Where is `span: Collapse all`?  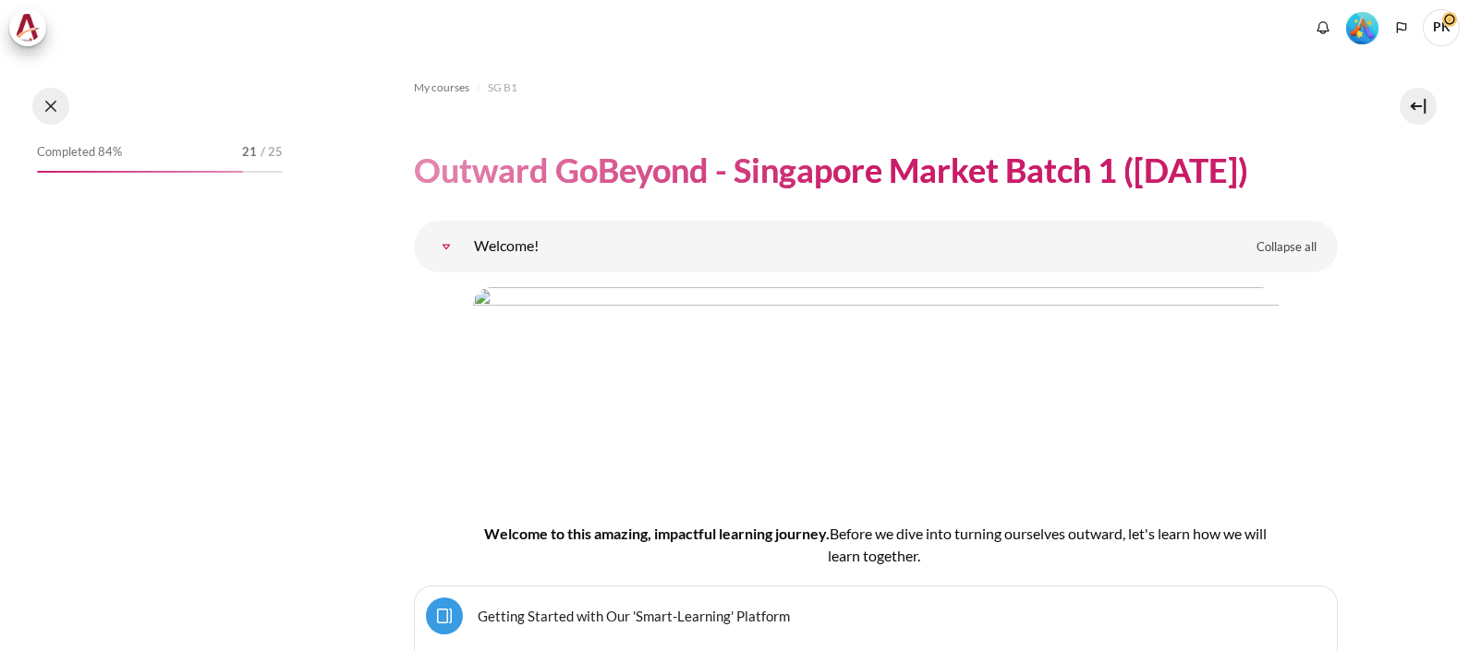
span: Collapse all is located at coordinates (1286, 248).